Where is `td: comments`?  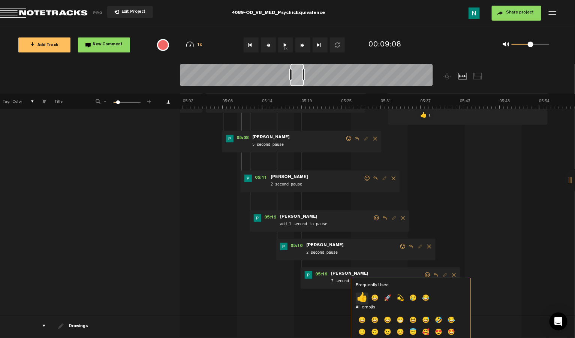 td: comments is located at coordinates (40, 159).